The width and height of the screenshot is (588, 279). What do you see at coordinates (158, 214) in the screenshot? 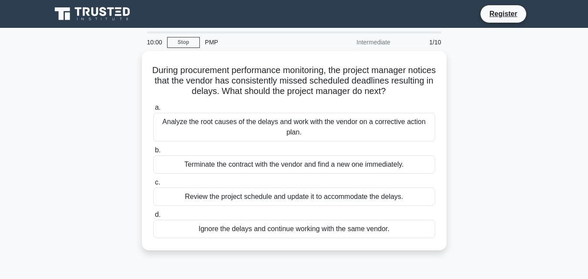
I see `span: d.` at bounding box center [158, 214].